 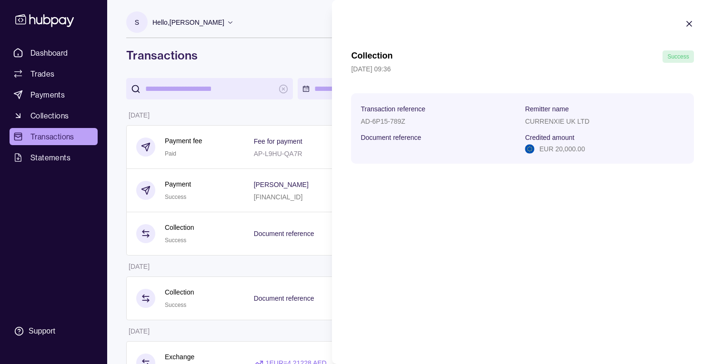 What do you see at coordinates (529, 149) in the screenshot?
I see `img: eu` at bounding box center [529, 149].